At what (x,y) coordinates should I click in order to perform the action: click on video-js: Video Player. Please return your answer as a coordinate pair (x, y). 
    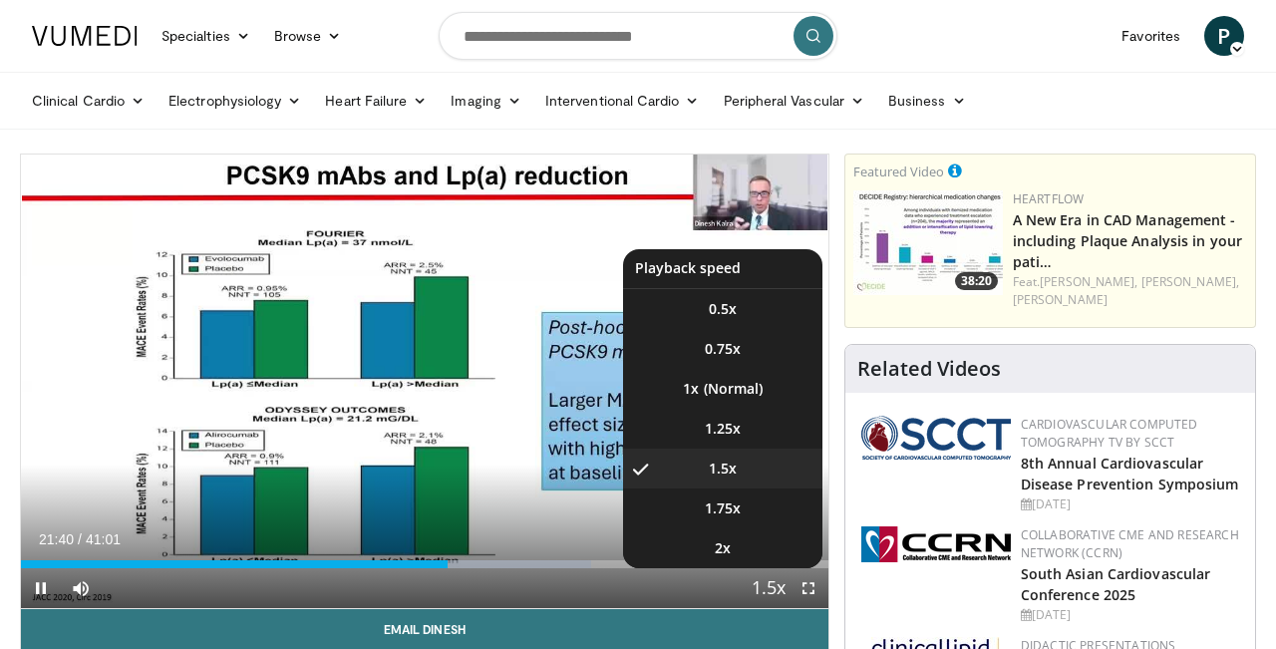
    Looking at the image, I should click on (425, 382).